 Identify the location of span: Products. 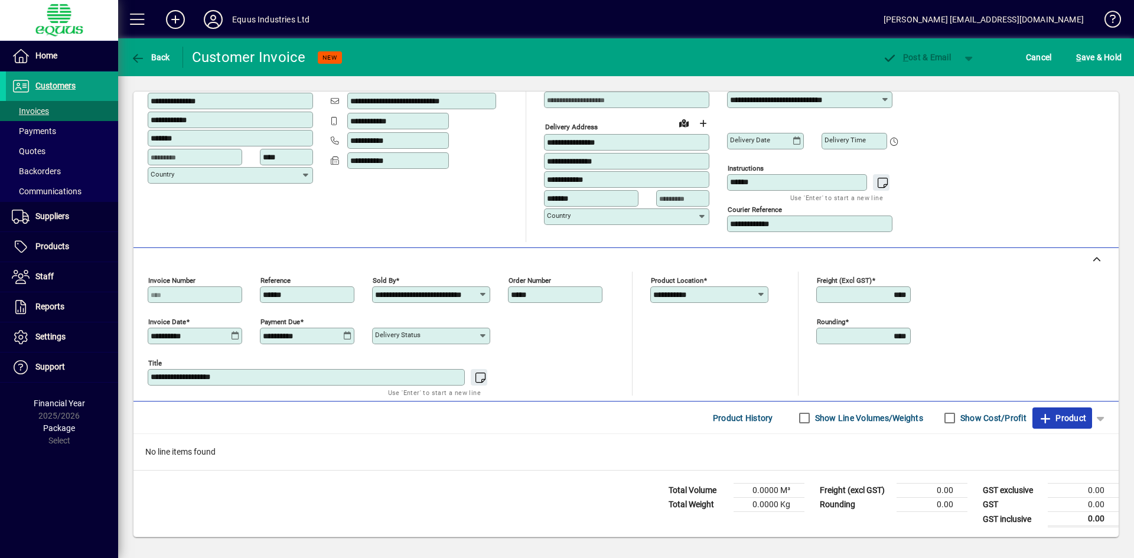
(52, 246).